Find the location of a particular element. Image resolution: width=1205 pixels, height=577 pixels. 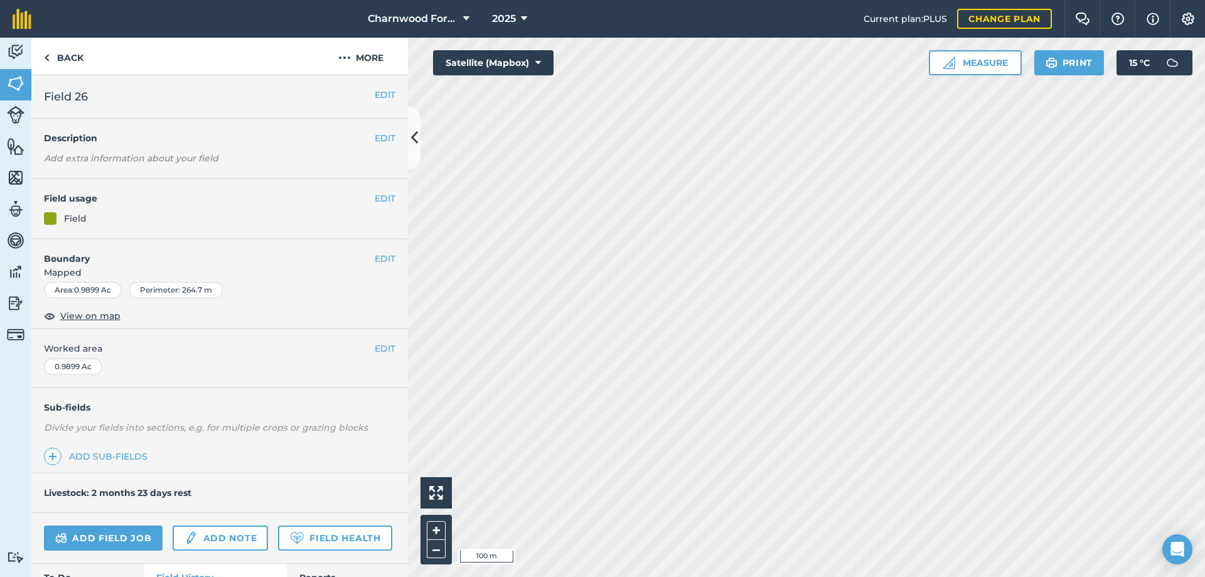

span: Mapped is located at coordinates (220, 272).